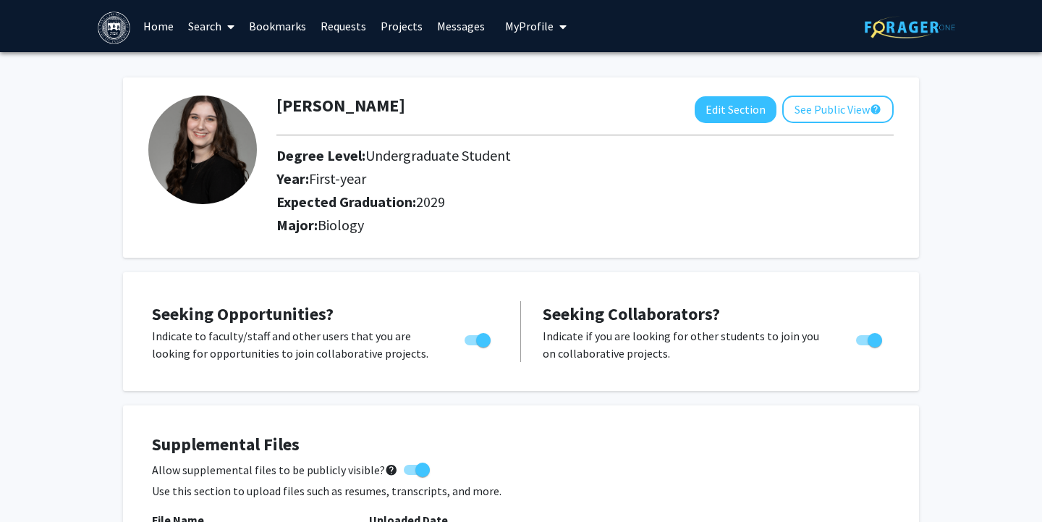  What do you see at coordinates (277, 26) in the screenshot?
I see `a: Bookmarks` at bounding box center [277, 26].